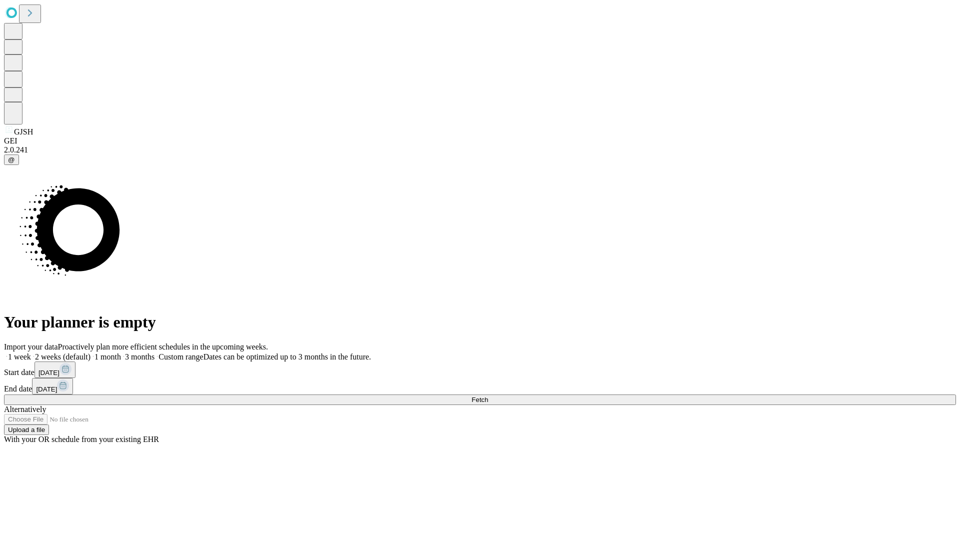  Describe the element at coordinates (81, 439) in the screenshot. I see `span: With your OR schedule from your existing EHR` at that location.